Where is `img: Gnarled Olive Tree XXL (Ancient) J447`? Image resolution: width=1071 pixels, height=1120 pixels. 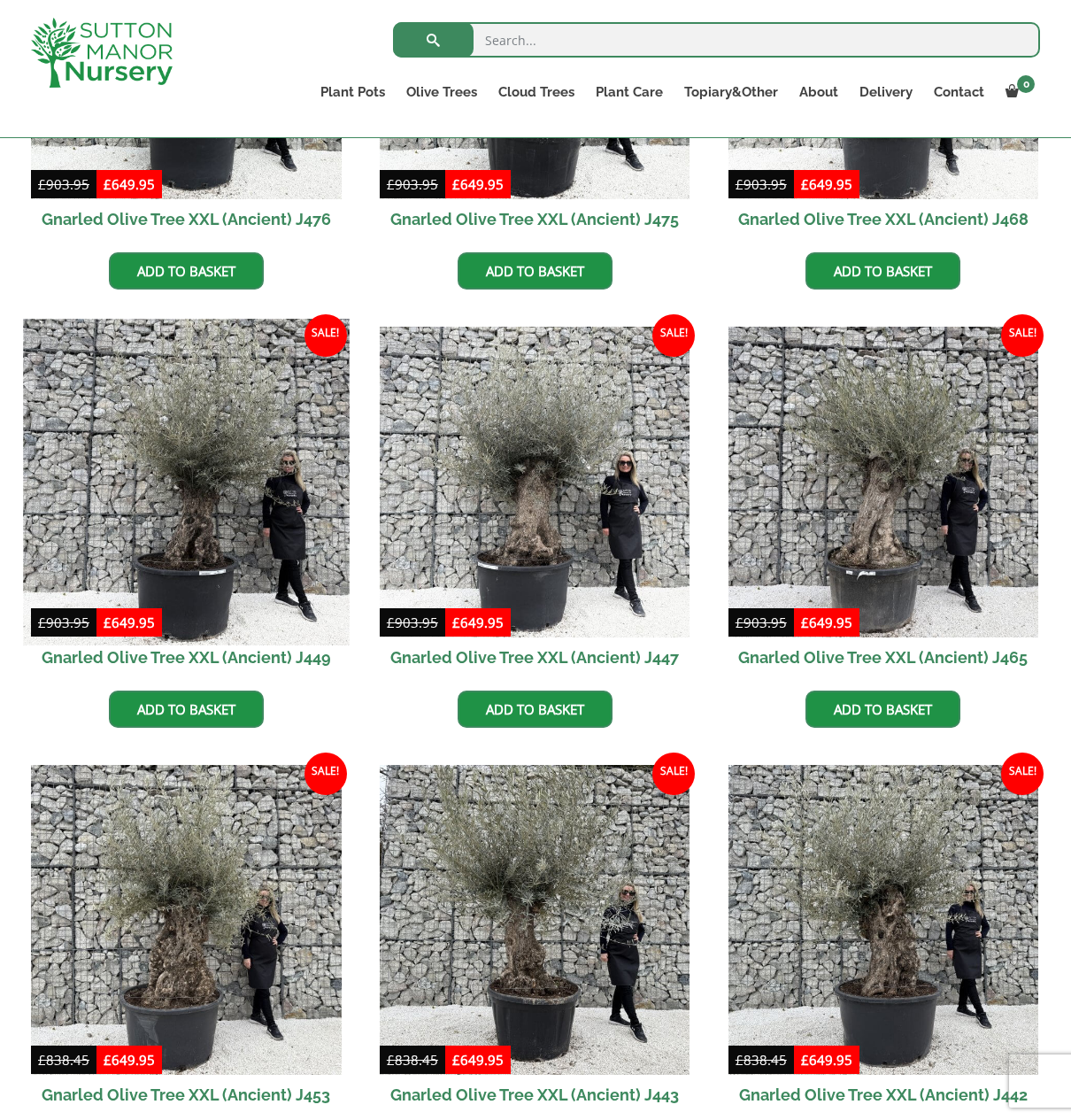 img: Gnarled Olive Tree XXL (Ancient) J447 is located at coordinates (535, 481).